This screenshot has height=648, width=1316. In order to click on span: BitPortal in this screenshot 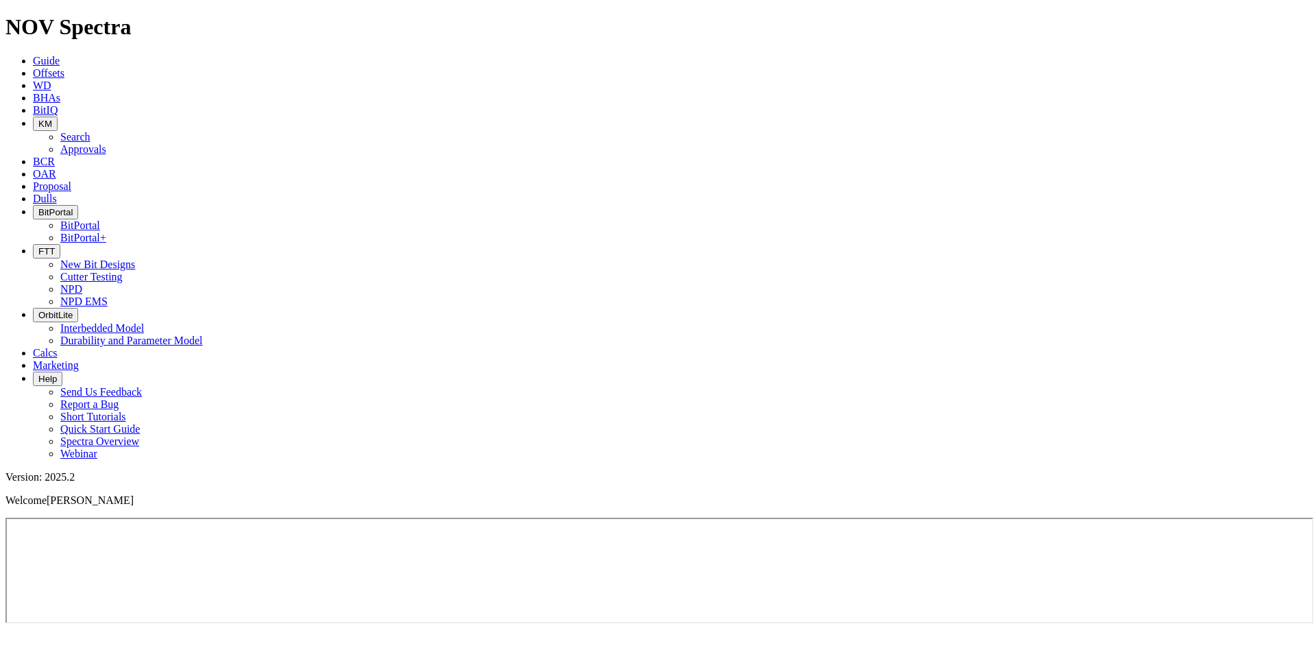, I will do `click(56, 212)`.